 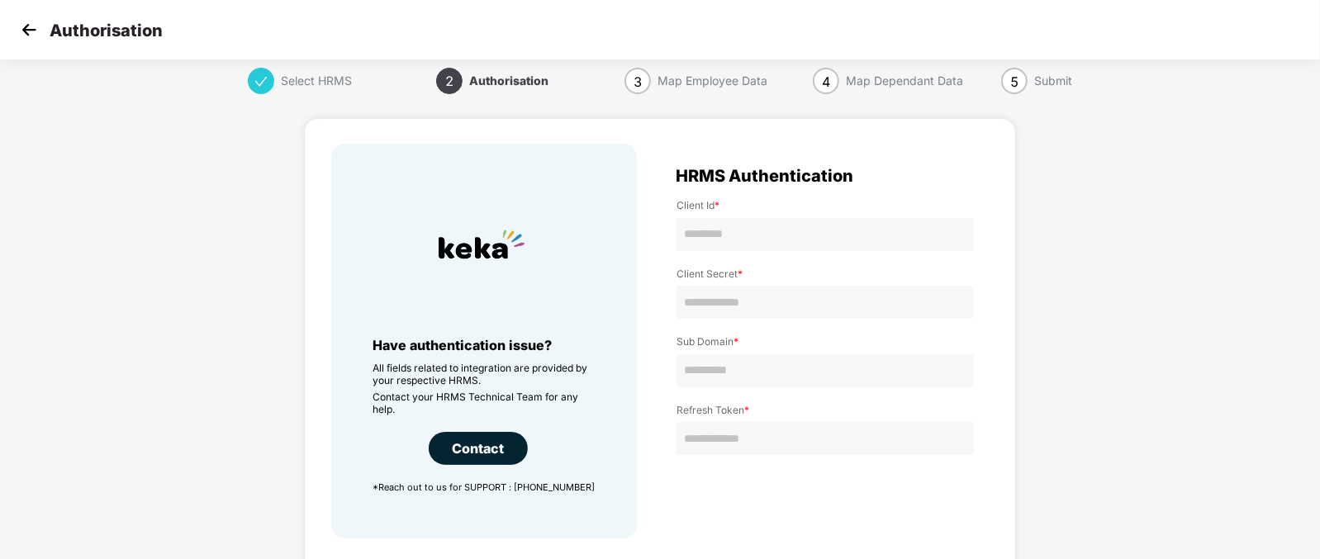 I want to click on label: Client Id, so click(x=825, y=205).